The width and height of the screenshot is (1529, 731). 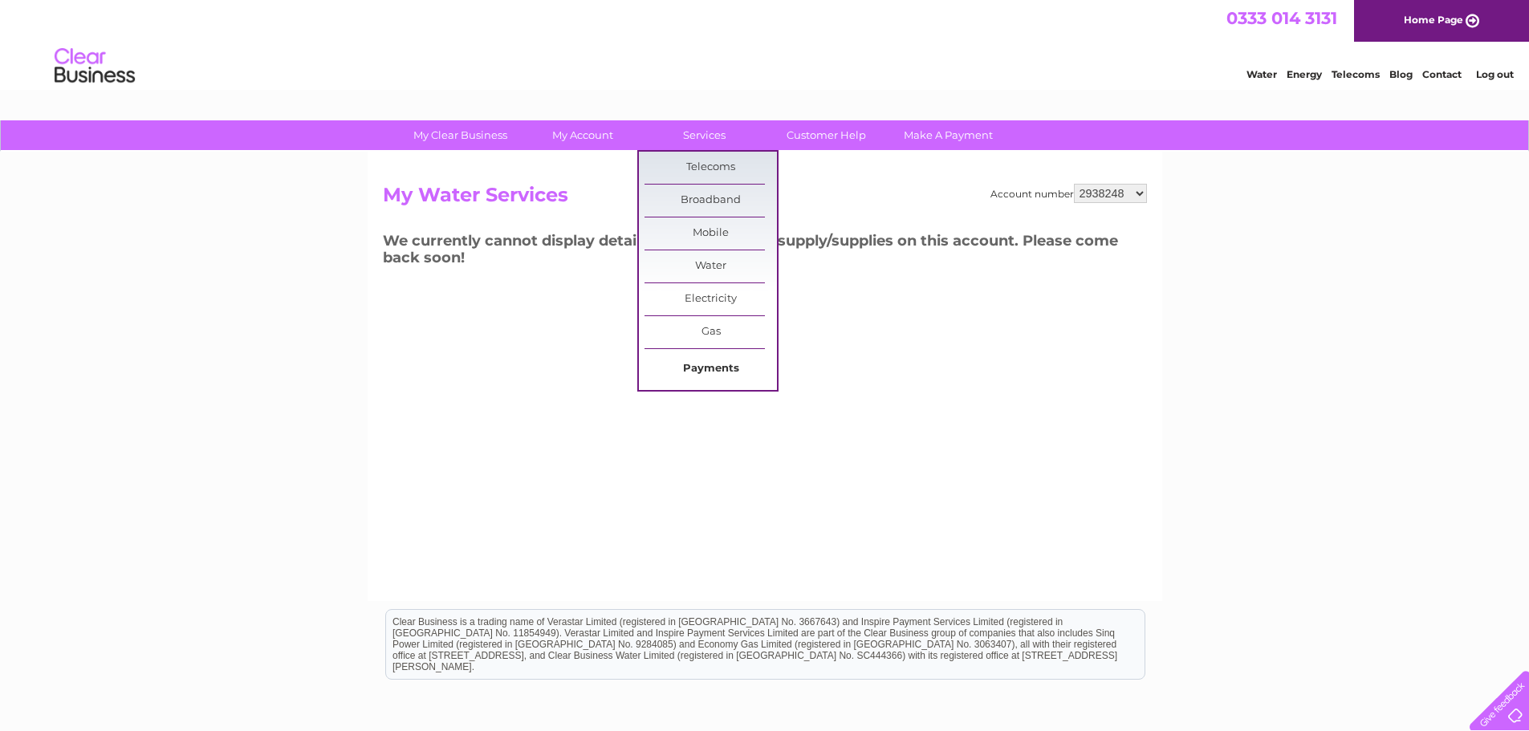 What do you see at coordinates (765, 251) in the screenshot?
I see `h3: We currently cannot display details about the water supply/supplies on this account. Please come ...` at bounding box center [765, 251].